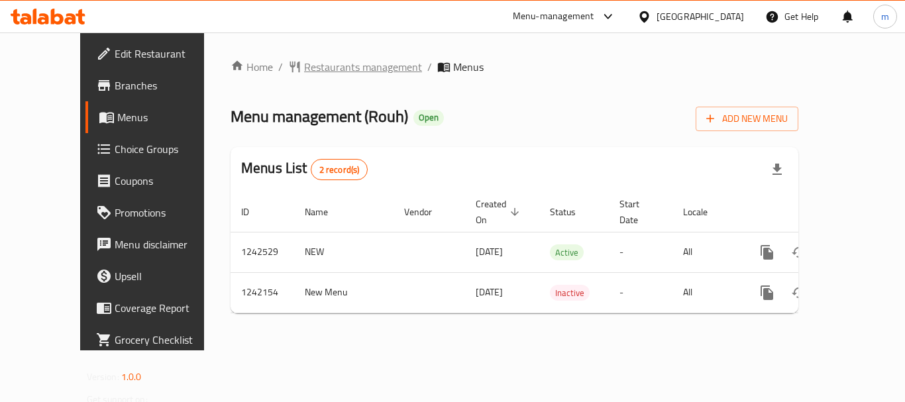  What do you see at coordinates (325, 212) in the screenshot?
I see `span: Name` at bounding box center [325, 212].